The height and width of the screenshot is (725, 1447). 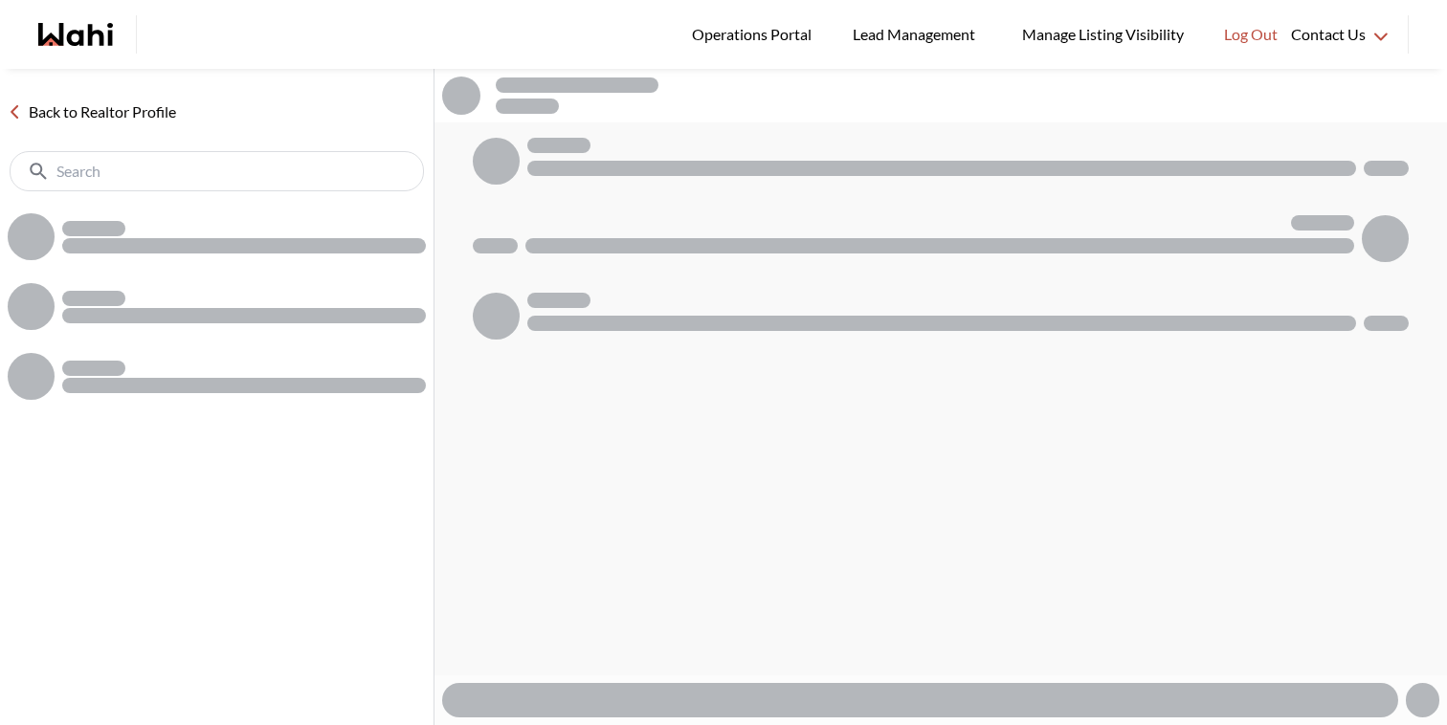 I want to click on span: Operations Portal, so click(x=755, y=34).